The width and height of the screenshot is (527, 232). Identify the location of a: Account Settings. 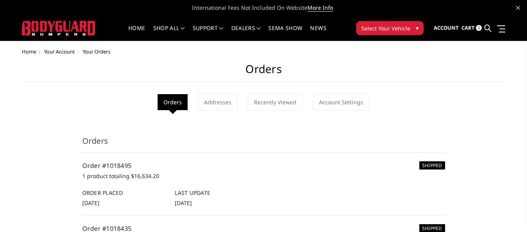
(341, 102).